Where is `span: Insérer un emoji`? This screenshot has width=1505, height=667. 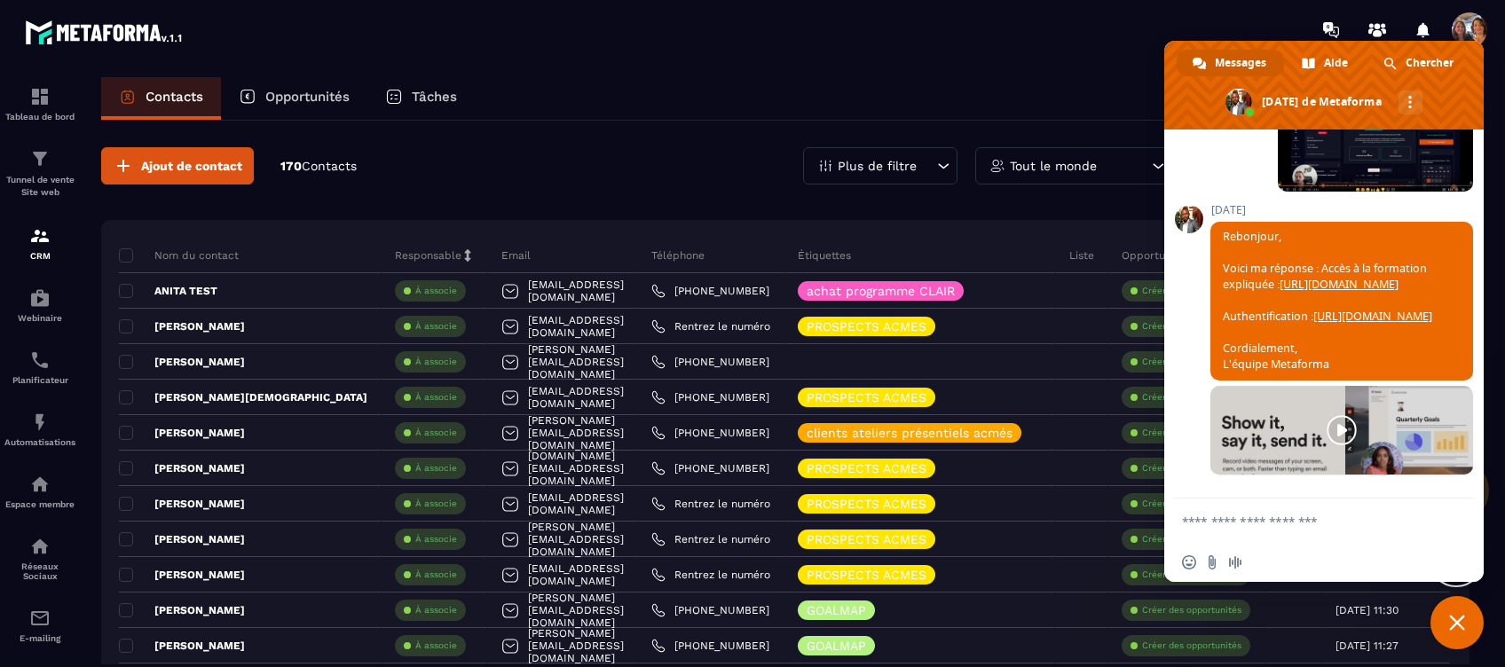 span: Insérer un emoji is located at coordinates (1189, 563).